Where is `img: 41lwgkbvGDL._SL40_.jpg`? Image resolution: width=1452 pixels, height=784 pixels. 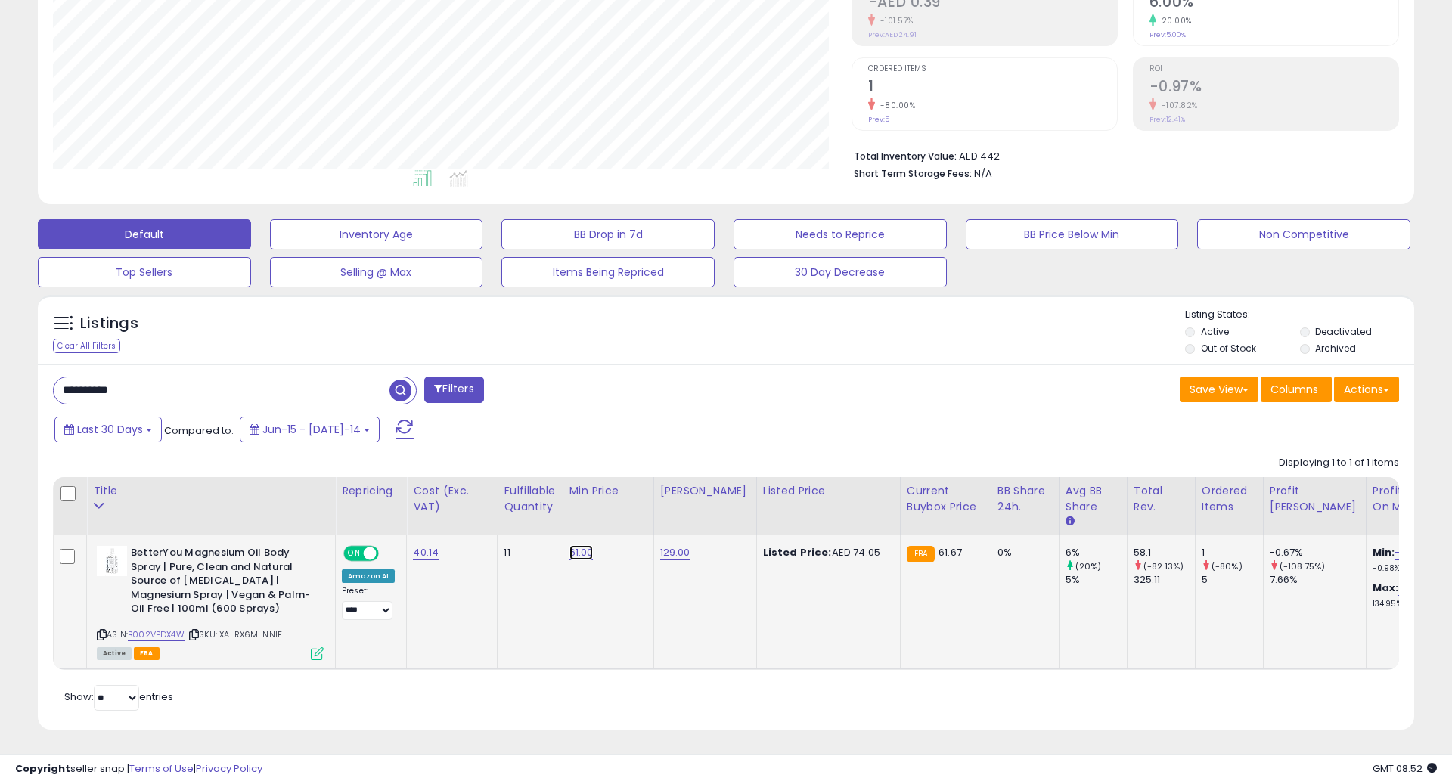 img: 41lwgkbvGDL._SL40_.jpg is located at coordinates (112, 561).